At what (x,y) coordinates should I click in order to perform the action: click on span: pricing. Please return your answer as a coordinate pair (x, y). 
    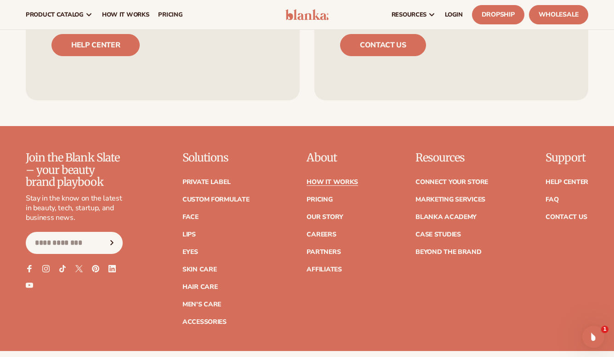
    Looking at the image, I should click on (170, 15).